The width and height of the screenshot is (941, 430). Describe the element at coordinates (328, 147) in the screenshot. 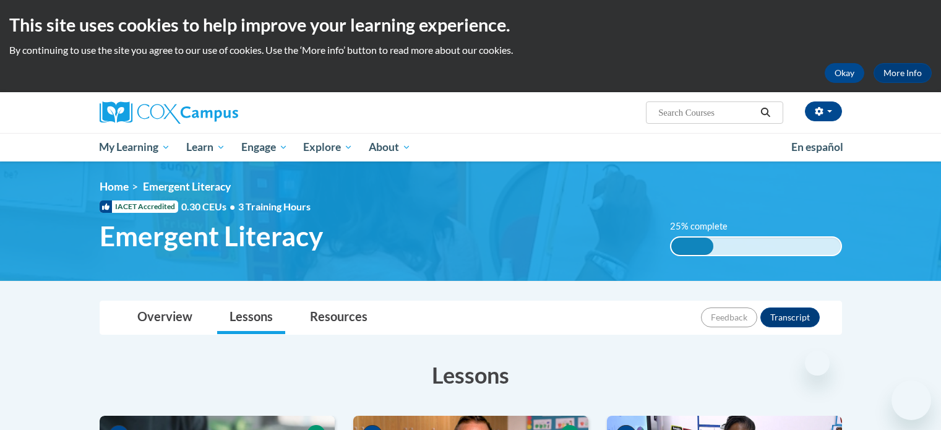

I see `a: Explore` at that location.